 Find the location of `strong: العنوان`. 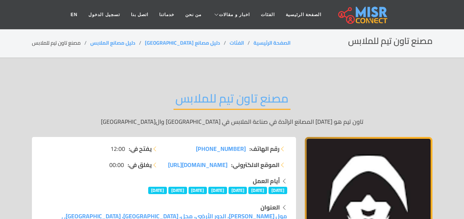

strong: العنوان is located at coordinates (270, 208).